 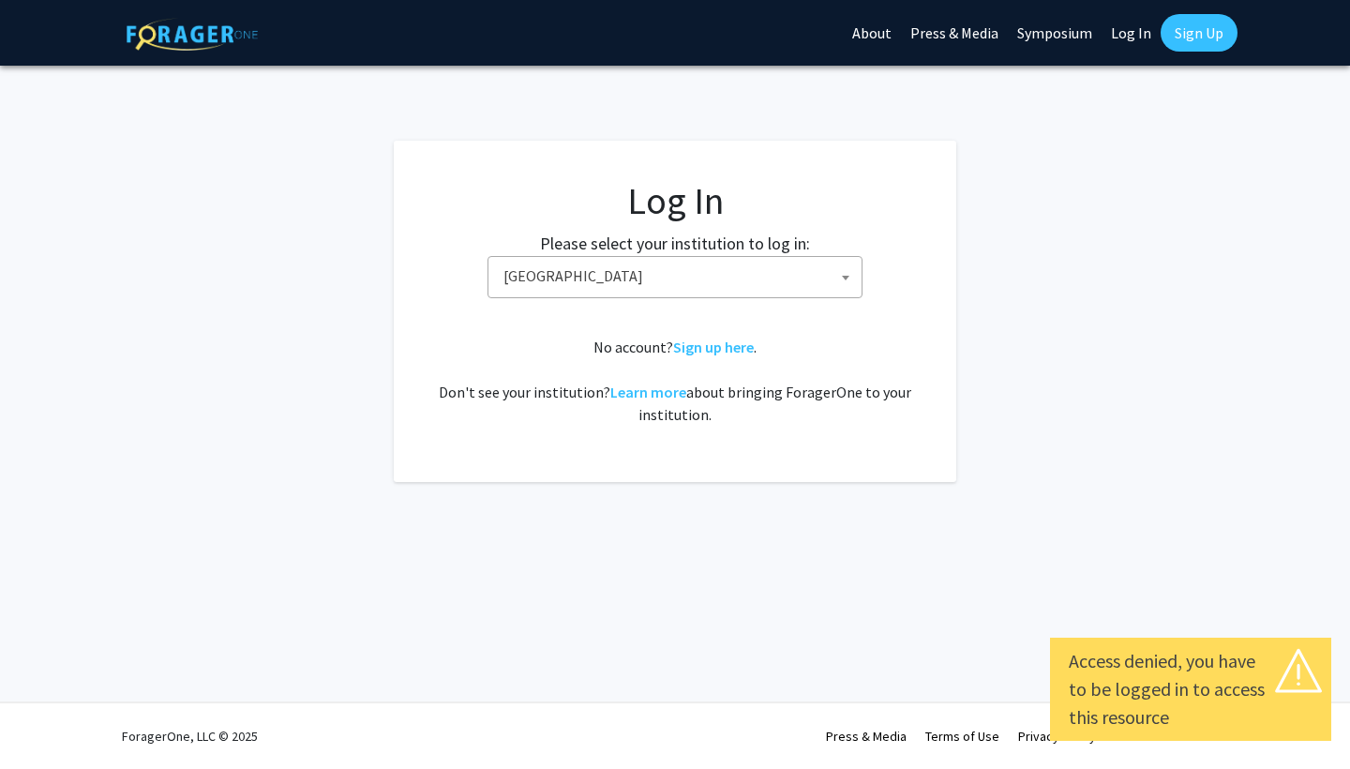 I want to click on div: Access denied, you have to be logged in to access this resource, so click(x=1190, y=689).